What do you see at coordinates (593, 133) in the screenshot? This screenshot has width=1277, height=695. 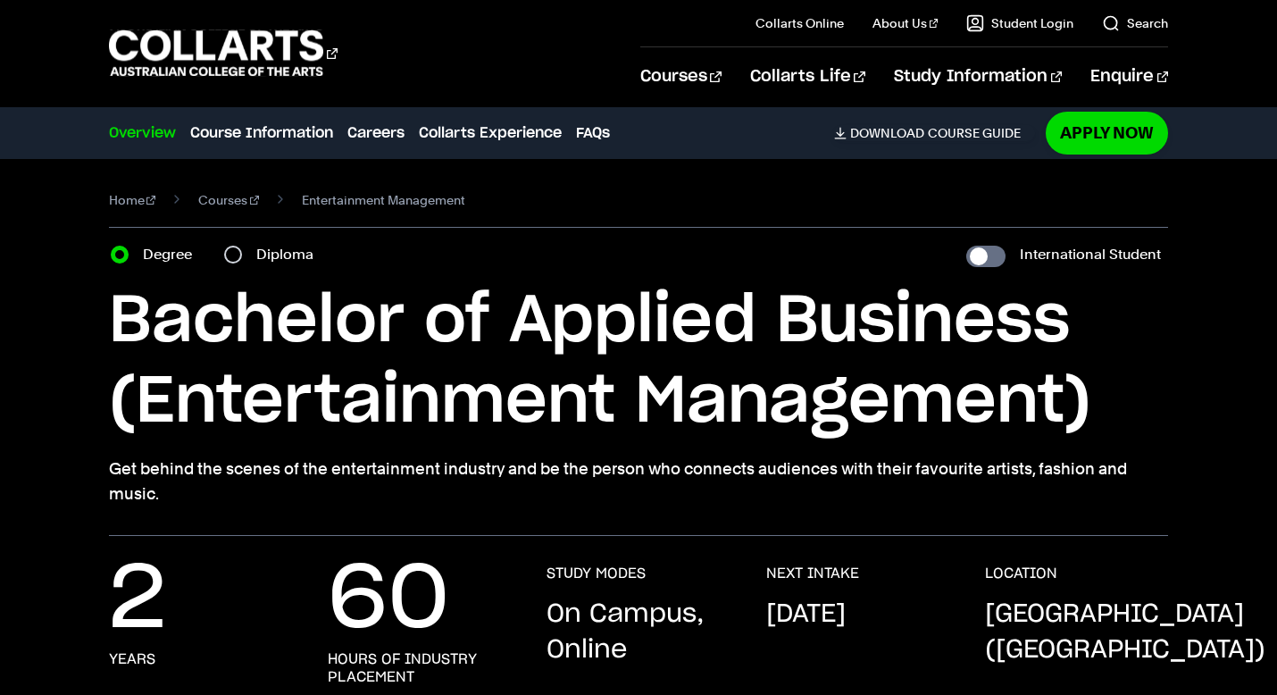 I see `a: FAQs` at bounding box center [593, 133].